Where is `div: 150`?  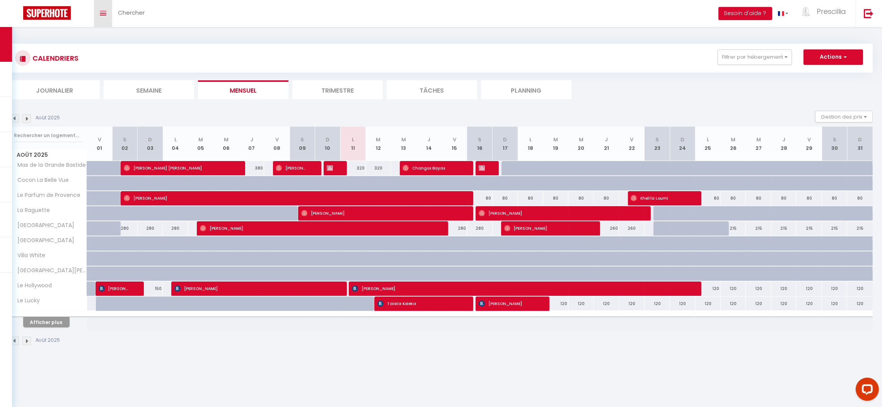 div: 150 is located at coordinates (150, 289).